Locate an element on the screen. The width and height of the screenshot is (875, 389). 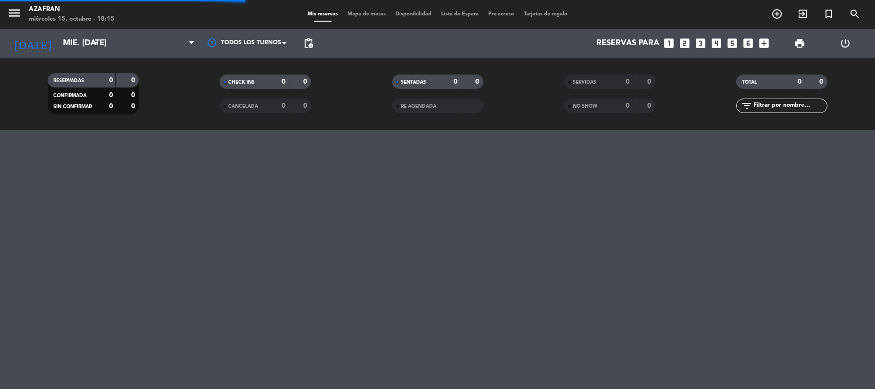
span: SENTADAS is located at coordinates (413, 82).